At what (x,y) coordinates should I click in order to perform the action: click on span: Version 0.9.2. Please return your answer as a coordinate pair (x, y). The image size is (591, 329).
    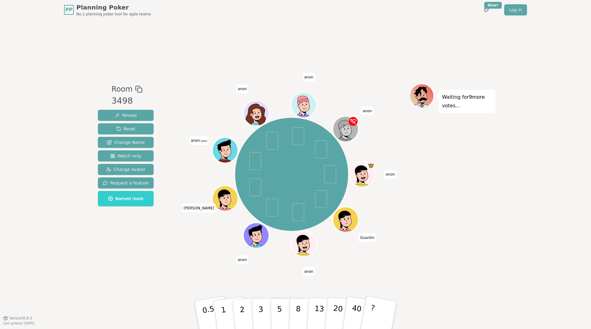
    Looking at the image, I should click on (21, 318).